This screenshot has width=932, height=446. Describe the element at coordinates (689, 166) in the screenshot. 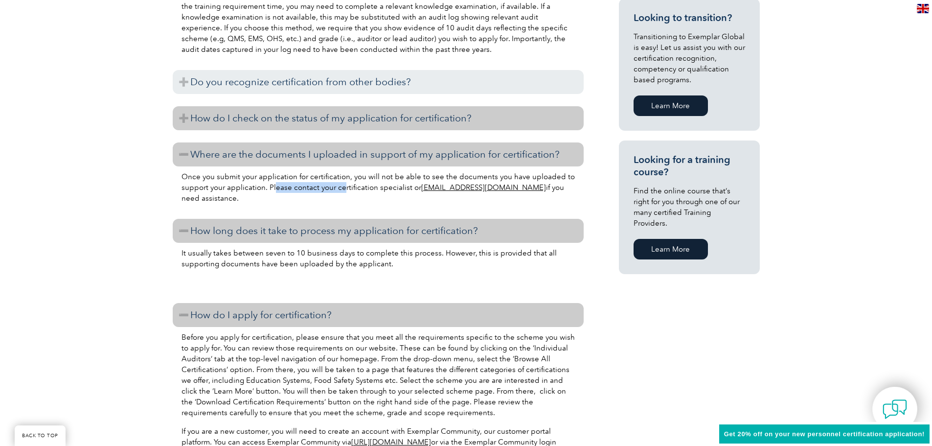

I see `h3: Looking for a training course?` at that location.